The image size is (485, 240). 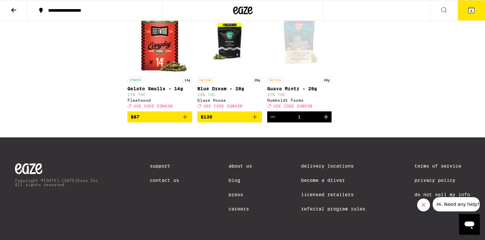 What do you see at coordinates (160, 89) in the screenshot?
I see `p: Gelato Smalls - 14g` at bounding box center [160, 89].